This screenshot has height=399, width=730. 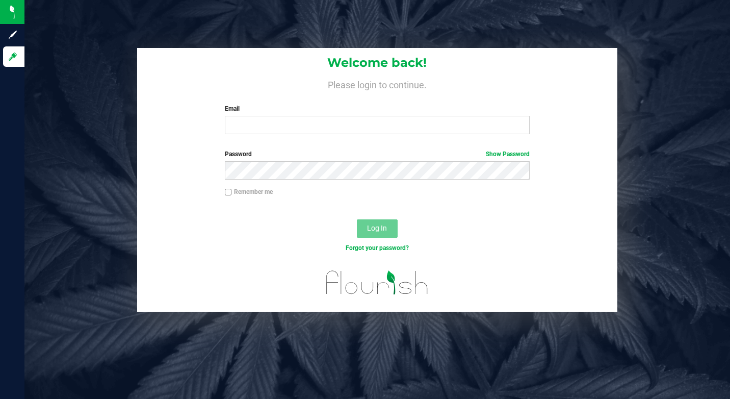 What do you see at coordinates (13, 35) in the screenshot?
I see `inline-svg: Sign up` at bounding box center [13, 35].